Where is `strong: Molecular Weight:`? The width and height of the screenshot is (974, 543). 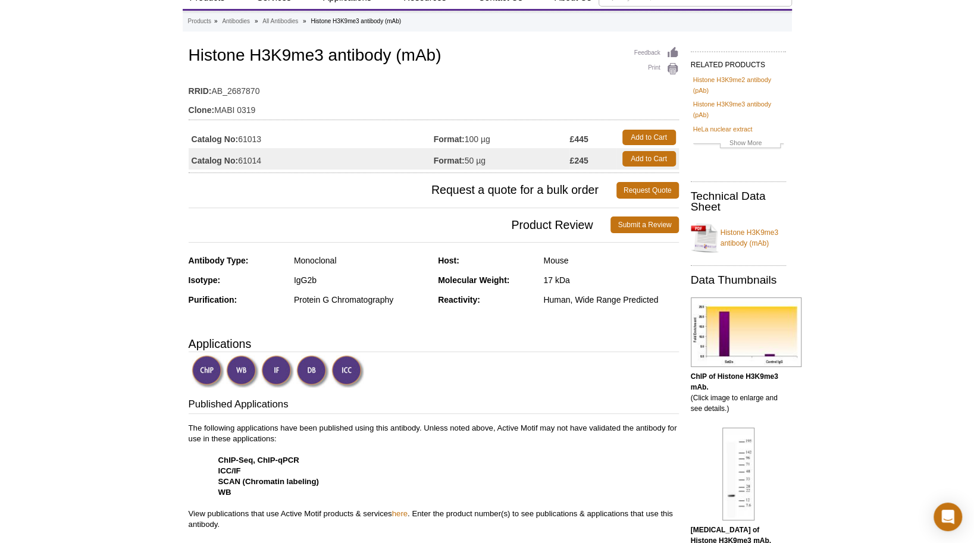 strong: Molecular Weight: is located at coordinates (473, 280).